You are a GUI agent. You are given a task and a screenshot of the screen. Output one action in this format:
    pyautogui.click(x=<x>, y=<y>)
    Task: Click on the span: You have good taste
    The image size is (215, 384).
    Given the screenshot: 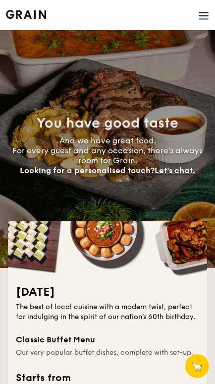 What is the action you would take?
    pyautogui.click(x=108, y=123)
    